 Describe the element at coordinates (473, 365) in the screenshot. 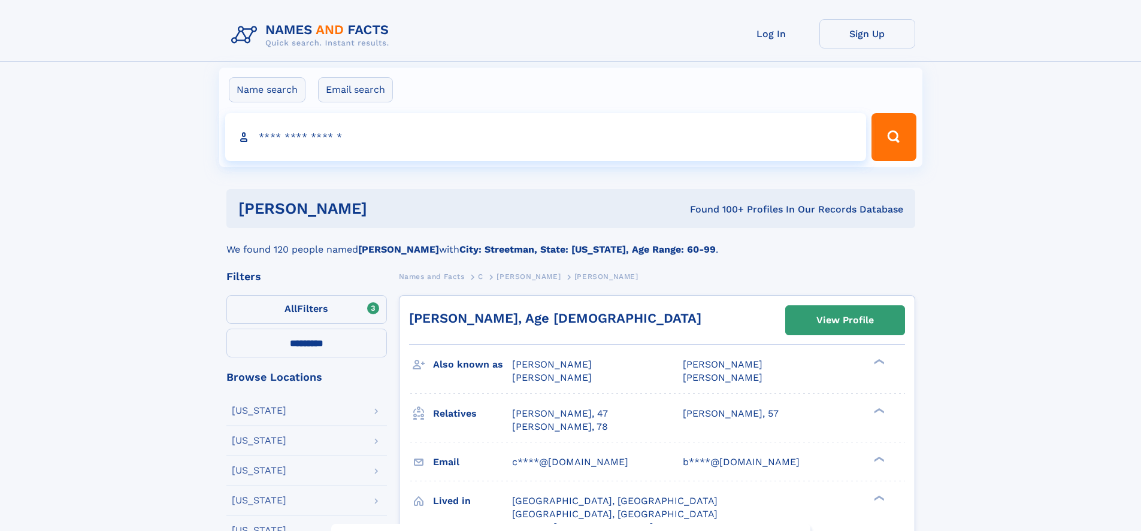

I see `h3: Also known as` at that location.